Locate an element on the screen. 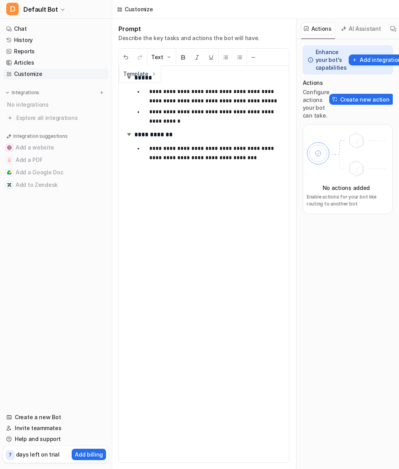 This screenshot has width=399, height=469. img: Add to Zendesk is located at coordinates (9, 185).